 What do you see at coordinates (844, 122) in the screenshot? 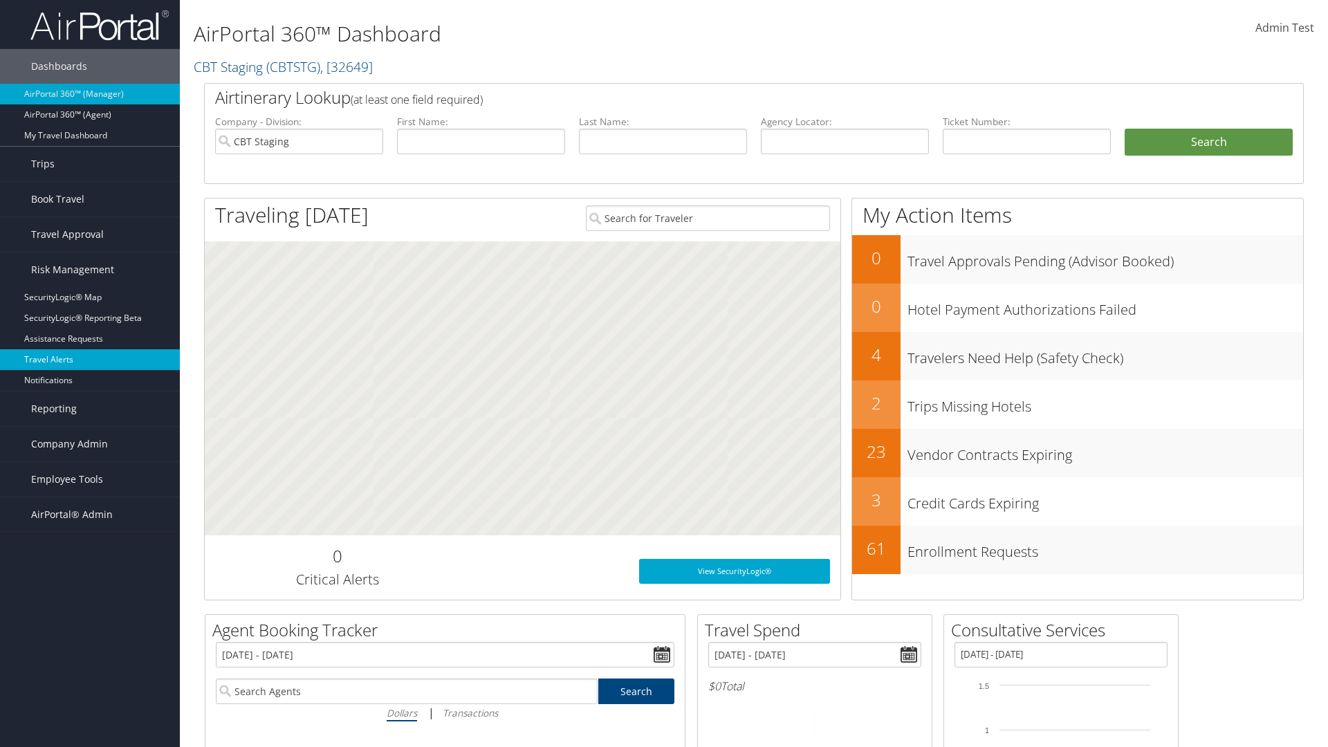
I see `label: Agency Locator:` at bounding box center [844, 122].